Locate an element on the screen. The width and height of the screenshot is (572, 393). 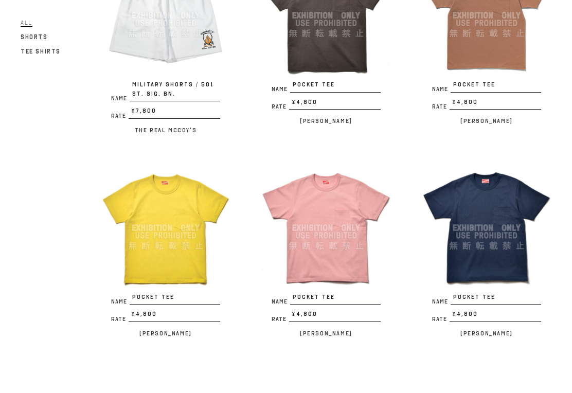
a: All is located at coordinates (26, 23).